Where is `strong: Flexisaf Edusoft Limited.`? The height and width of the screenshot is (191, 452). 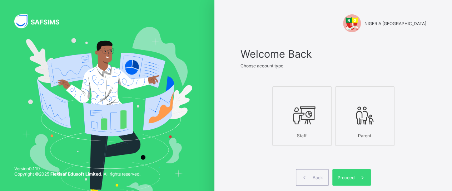 strong: Flexisaf Edusoft Limited. is located at coordinates (76, 173).